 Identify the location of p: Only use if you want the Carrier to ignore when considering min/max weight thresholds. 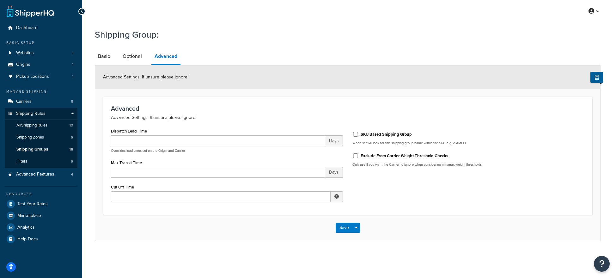
(469, 164).